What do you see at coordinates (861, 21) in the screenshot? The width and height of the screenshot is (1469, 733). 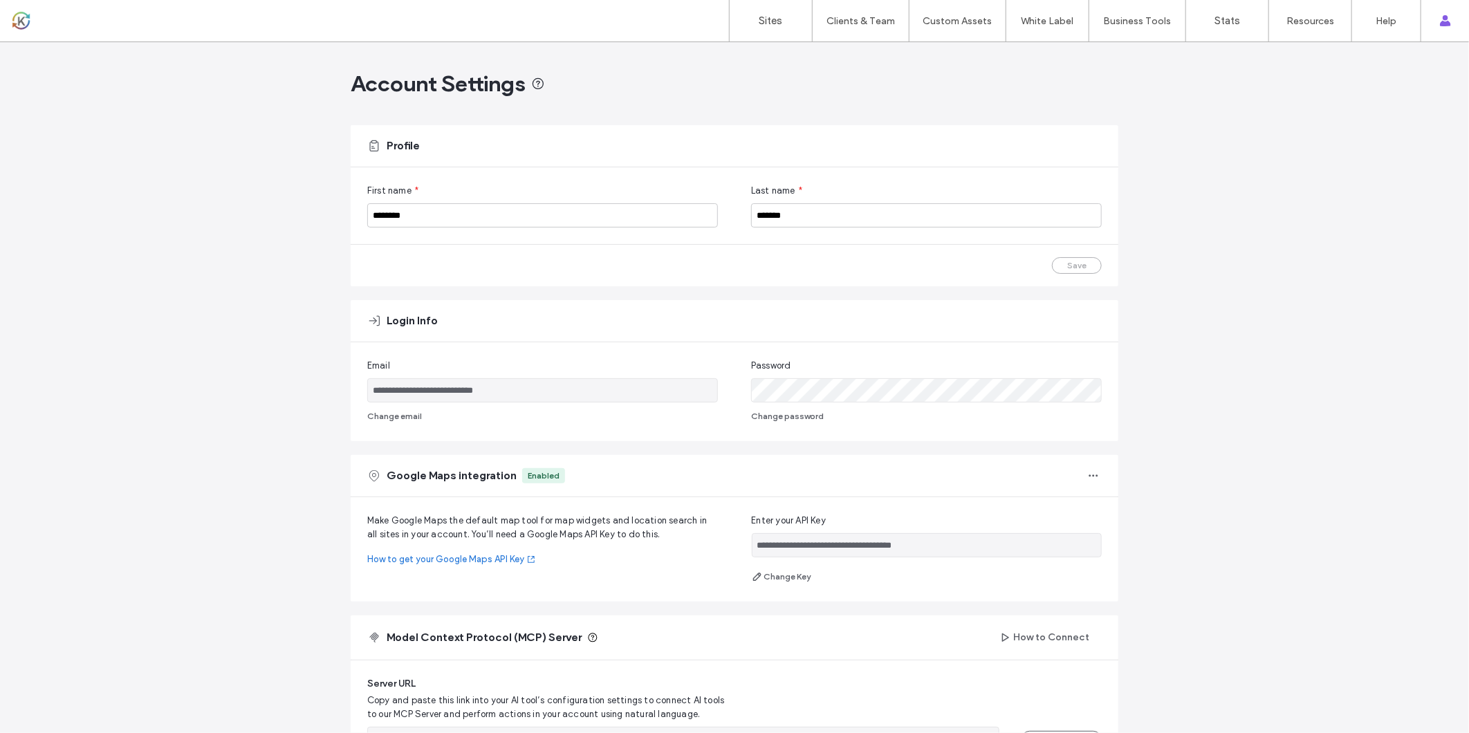 I see `label: Clients & Team` at bounding box center [861, 21].